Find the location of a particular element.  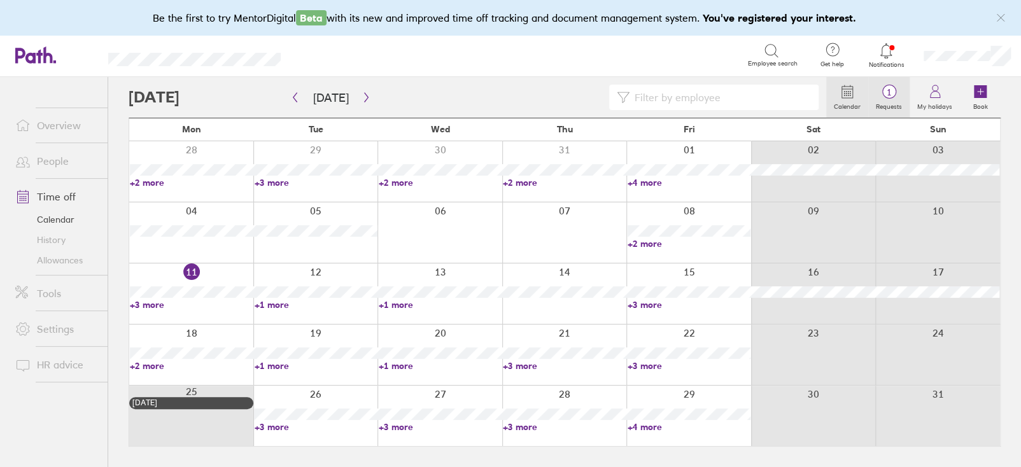

input: Filter by employee is located at coordinates (720, 97).